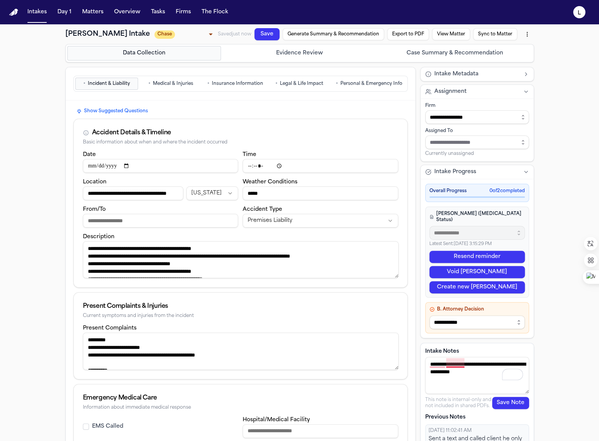 The image size is (599, 441). What do you see at coordinates (450, 154) in the screenshot?
I see `span: Currently unassigned` at bounding box center [450, 154].